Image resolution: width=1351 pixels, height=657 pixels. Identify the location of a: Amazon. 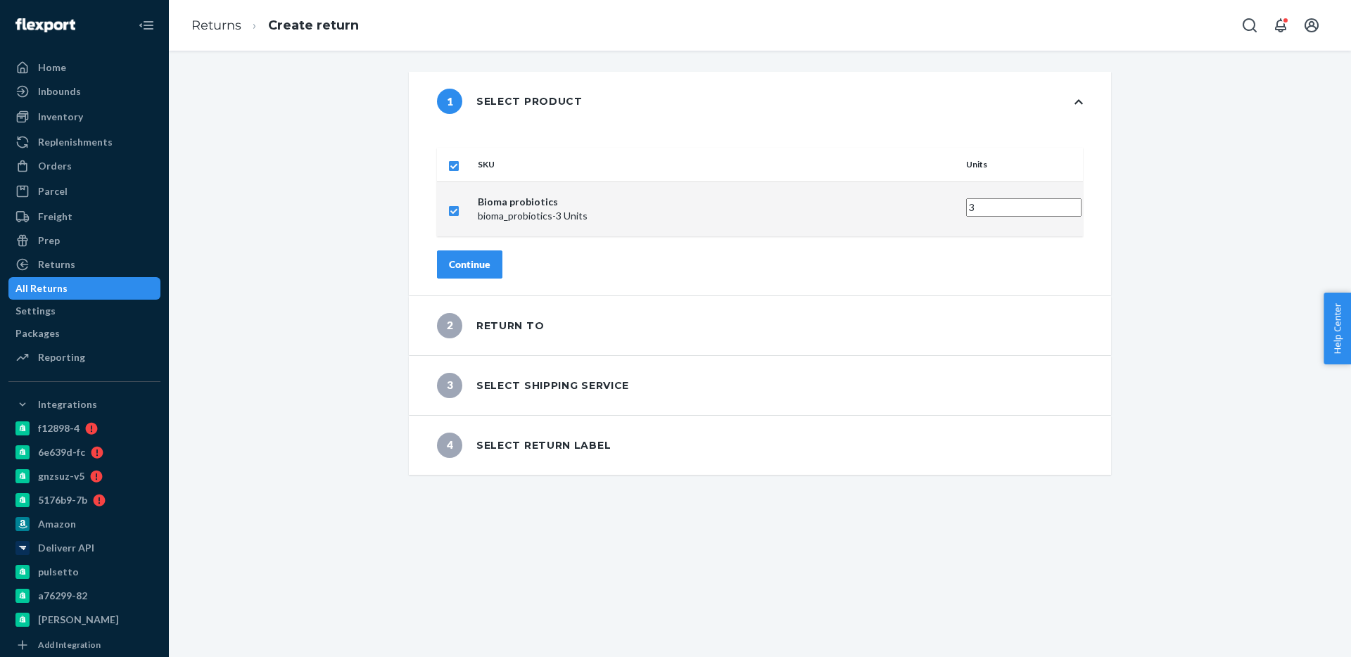
(84, 524).